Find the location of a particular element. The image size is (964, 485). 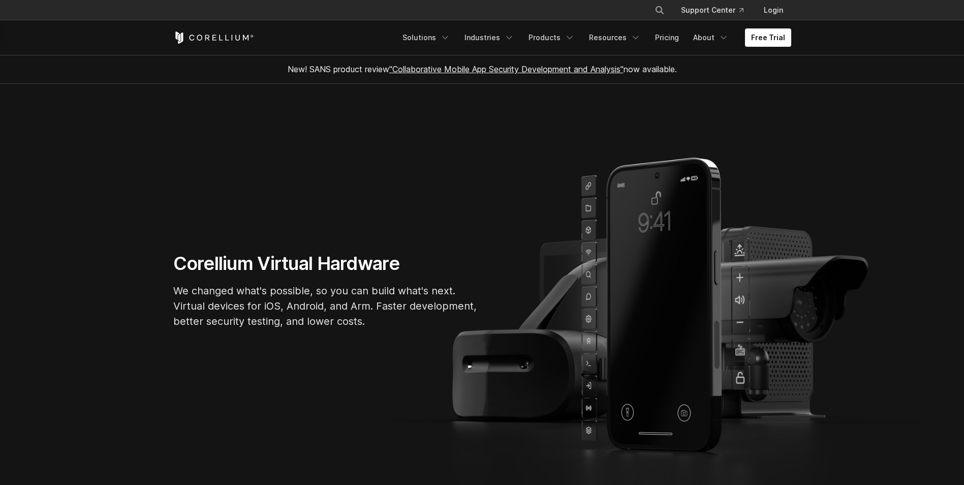

a: Free Trial is located at coordinates (768, 38).